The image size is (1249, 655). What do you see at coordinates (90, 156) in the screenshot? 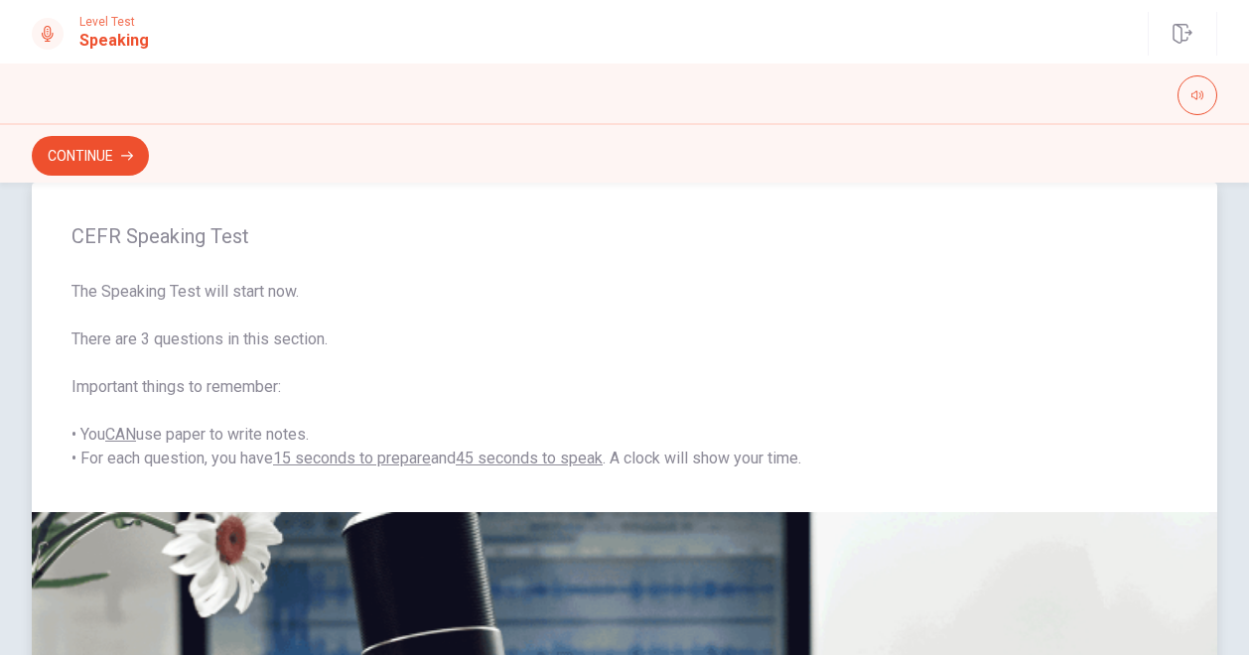
I see `button: Continue` at bounding box center [90, 156].